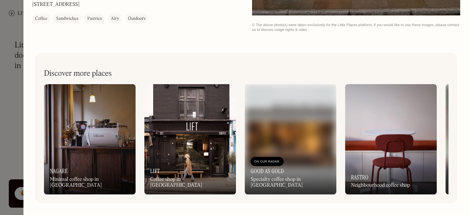 This screenshot has width=469, height=215. I want to click on a: RastroNeighbourhood coffee shop, so click(391, 139).